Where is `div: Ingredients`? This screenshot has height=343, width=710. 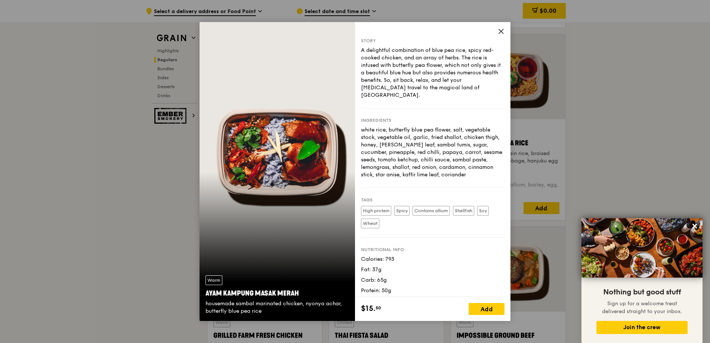
div: Ingredients is located at coordinates (433, 120).